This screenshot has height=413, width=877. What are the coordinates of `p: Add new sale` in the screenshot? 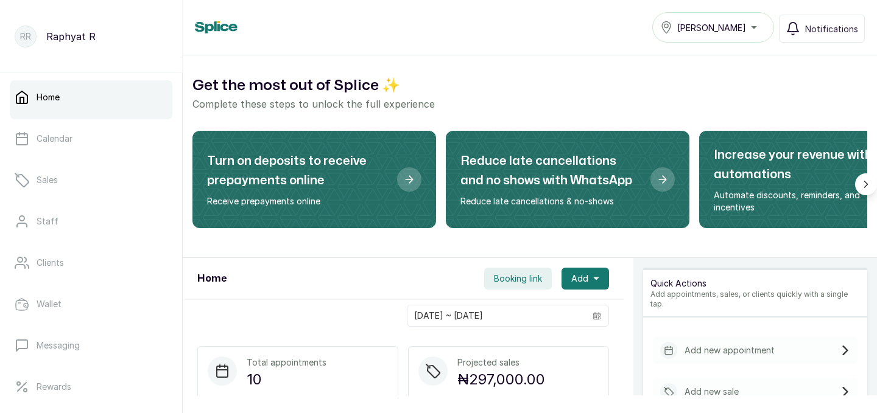 It's located at (711, 392).